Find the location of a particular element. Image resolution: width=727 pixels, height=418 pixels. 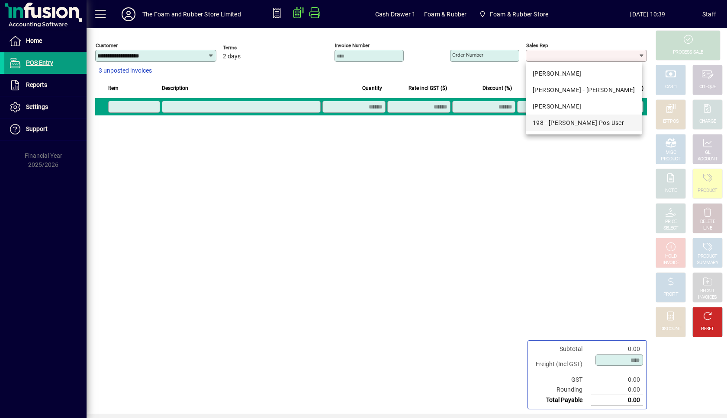

div: DELETE is located at coordinates (707, 222).